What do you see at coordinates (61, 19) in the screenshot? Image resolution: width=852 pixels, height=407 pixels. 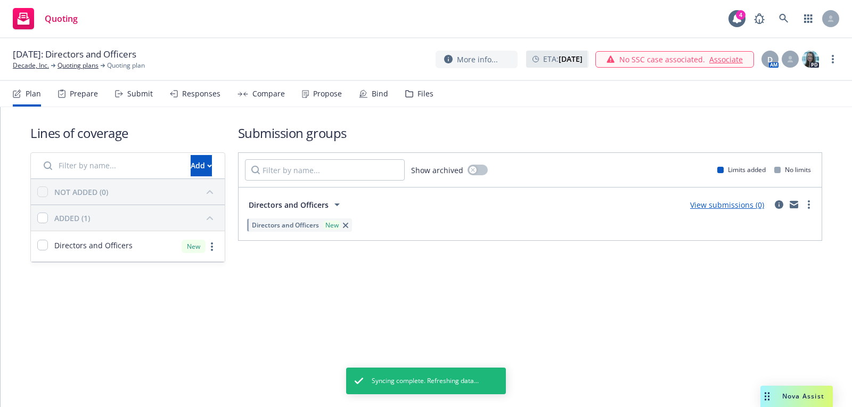 I see `span: Quoting` at bounding box center [61, 19].